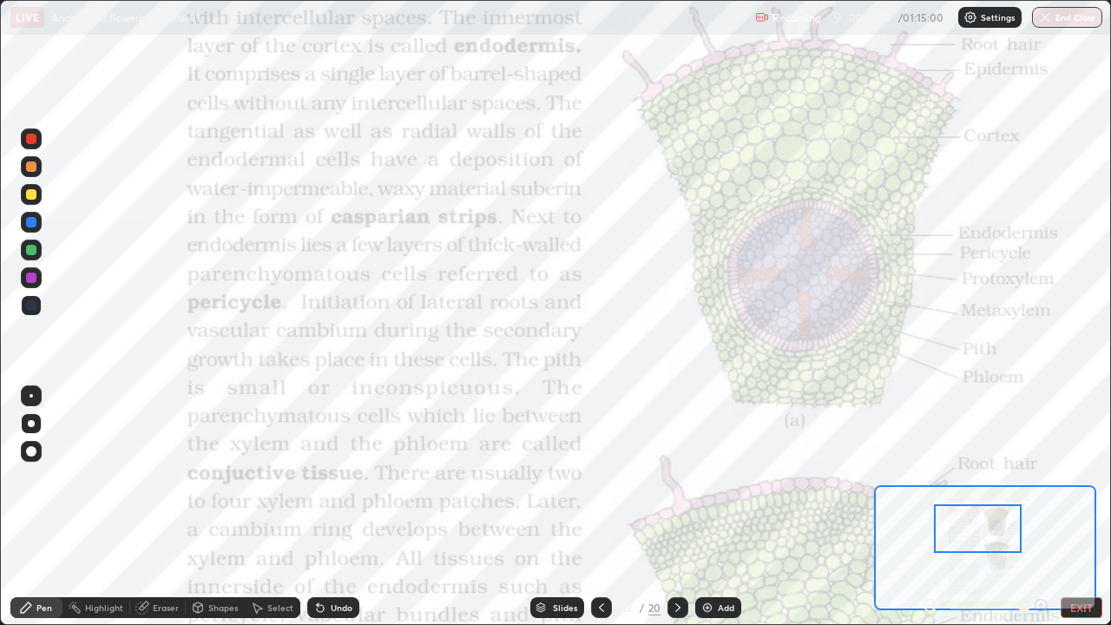 The width and height of the screenshot is (1111, 625). Describe the element at coordinates (655, 608) in the screenshot. I see `div: 20` at that location.